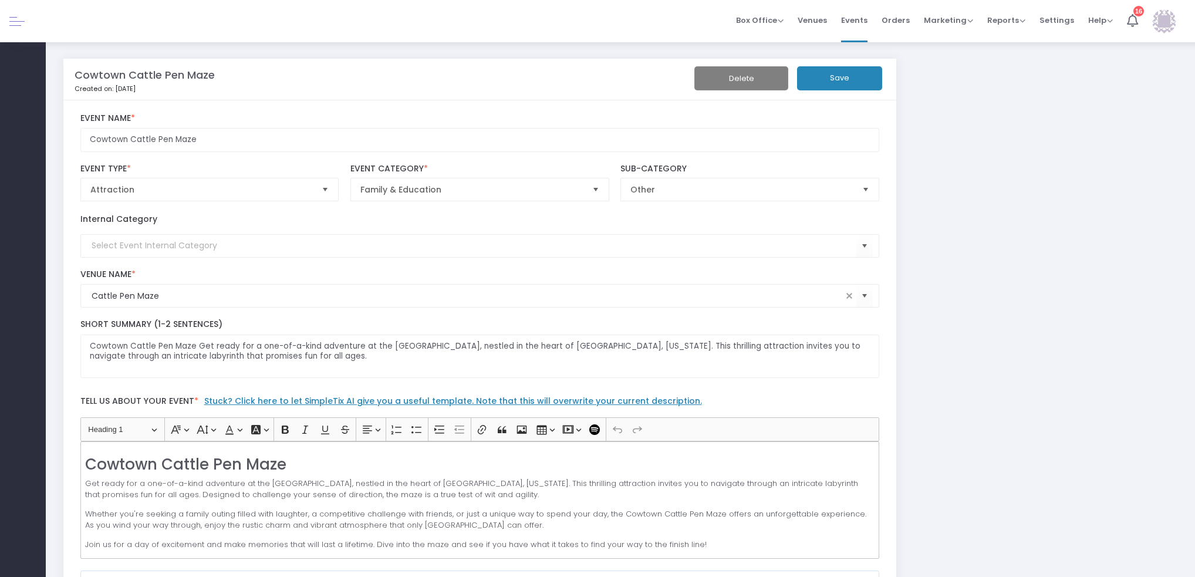 The width and height of the screenshot is (1195, 577). I want to click on a: Stuck? Click here to let SimpleTix AI give you a useful template. Note that this will overwrite y..., so click(453, 401).